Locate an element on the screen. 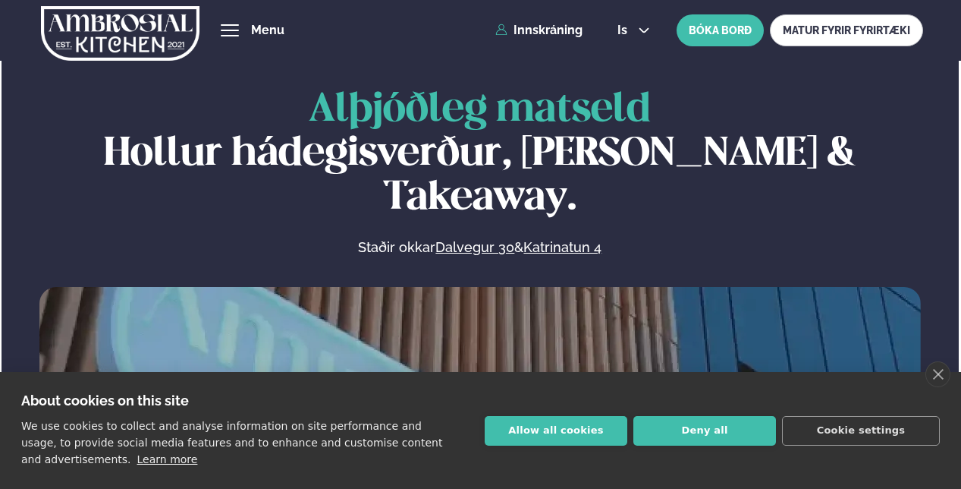 This screenshot has width=961, height=489. a: Innskráning is located at coordinates (539, 30).